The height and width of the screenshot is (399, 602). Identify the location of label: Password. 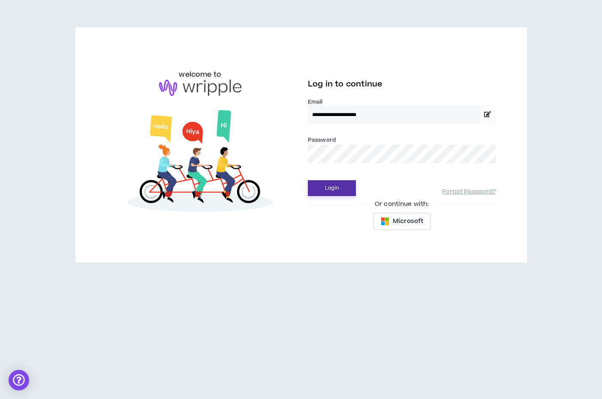
(321, 140).